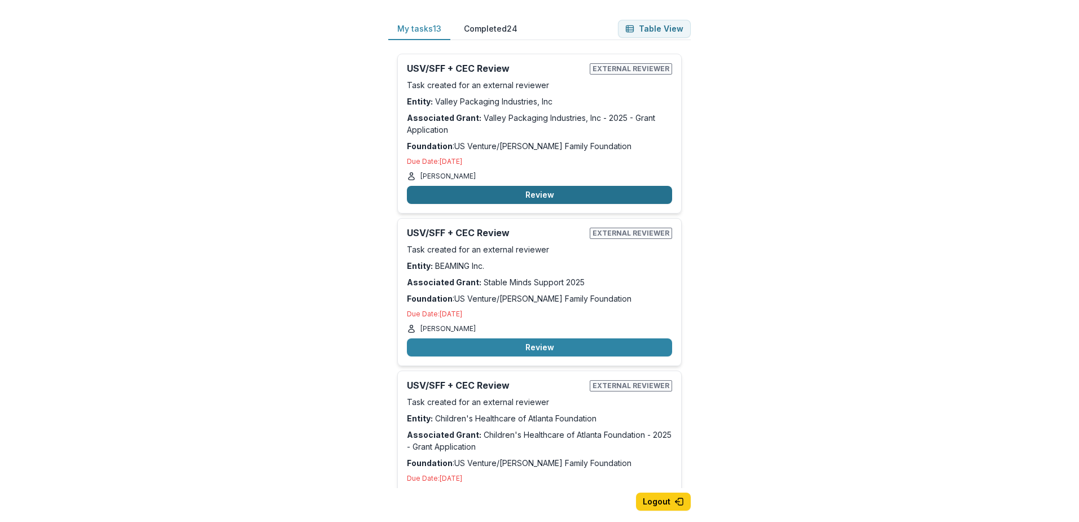 The image size is (1079, 522). I want to click on p: Valley Packaging Industries, Inc, so click(540, 101).